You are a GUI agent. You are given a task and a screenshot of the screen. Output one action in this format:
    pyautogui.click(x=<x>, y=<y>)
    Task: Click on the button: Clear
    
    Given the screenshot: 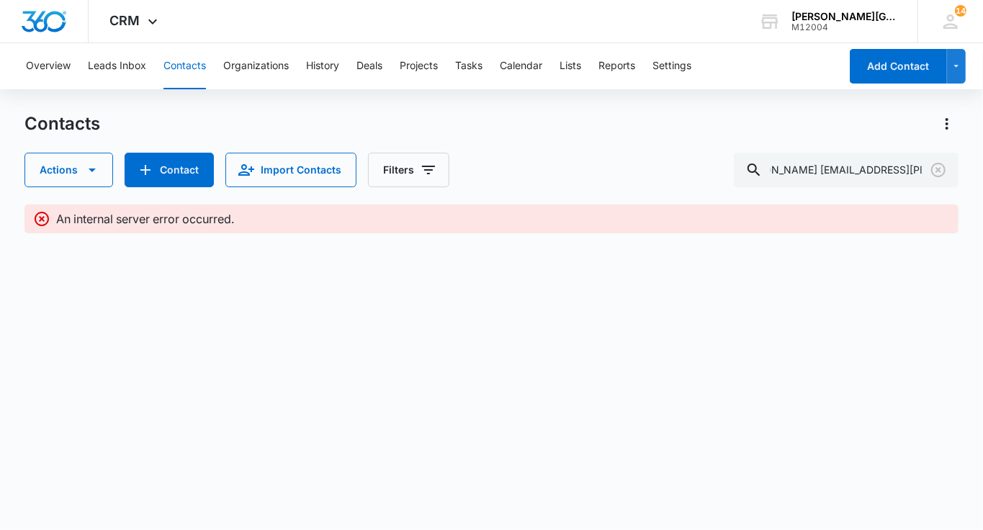 What is the action you would take?
    pyautogui.click(x=938, y=170)
    